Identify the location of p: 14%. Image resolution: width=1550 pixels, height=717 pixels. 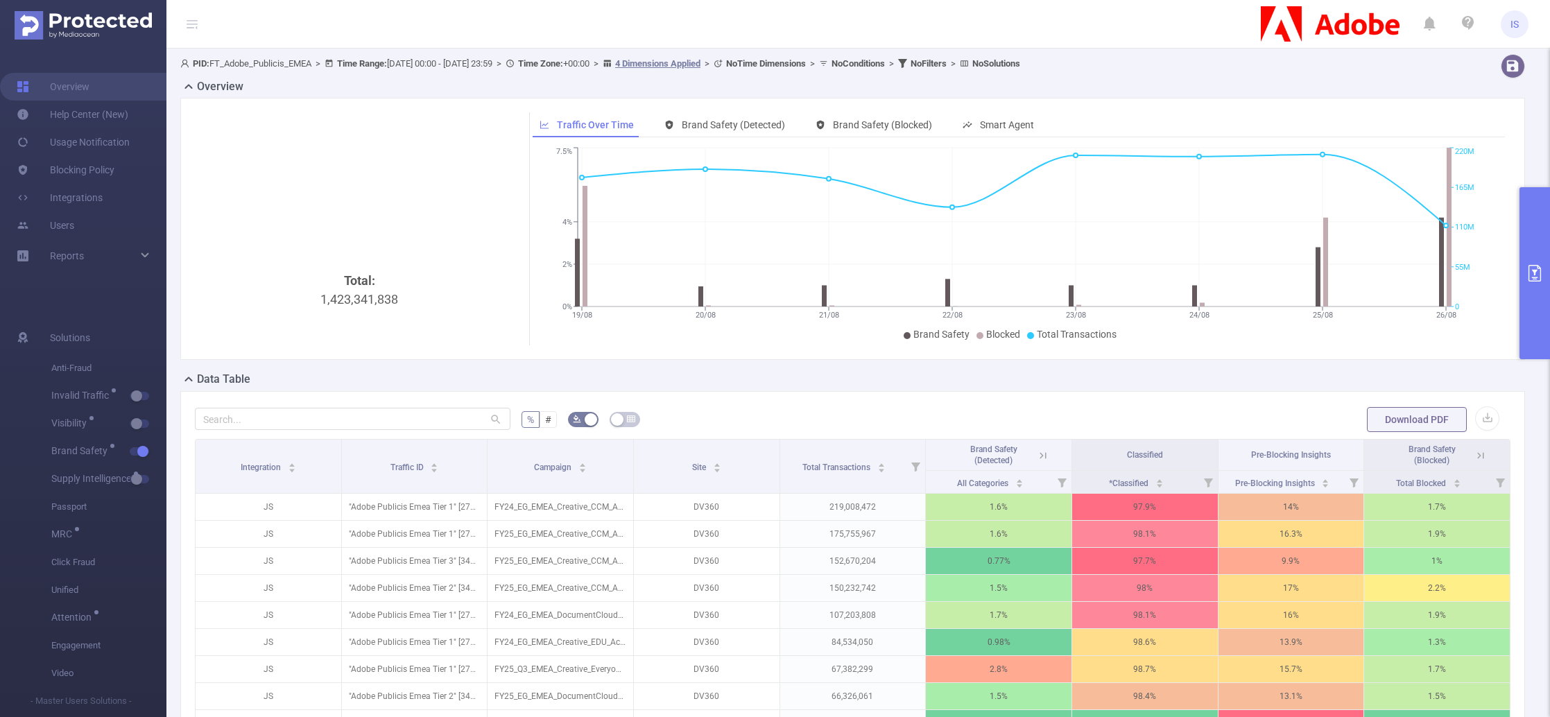
(1291, 507).